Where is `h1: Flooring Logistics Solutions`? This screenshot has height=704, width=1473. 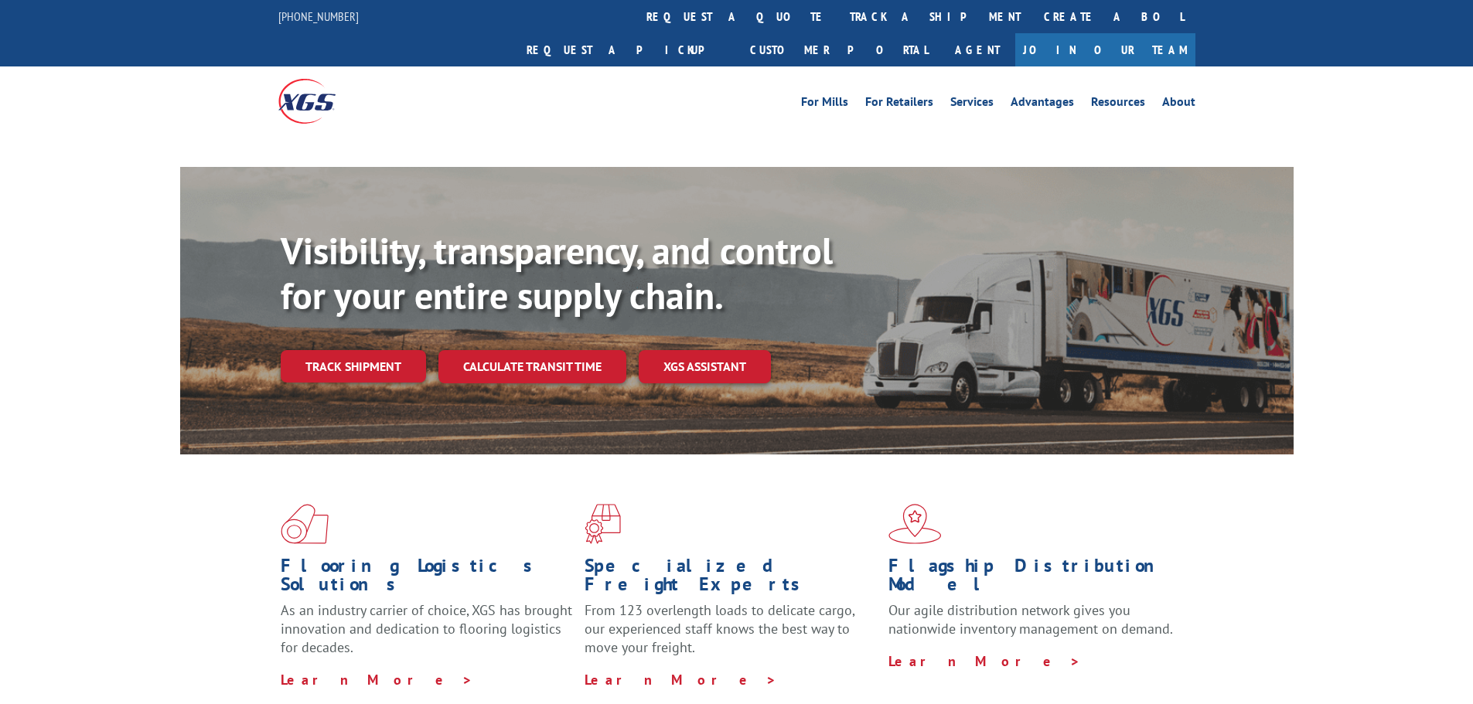
h1: Flooring Logistics Solutions is located at coordinates (427, 579).